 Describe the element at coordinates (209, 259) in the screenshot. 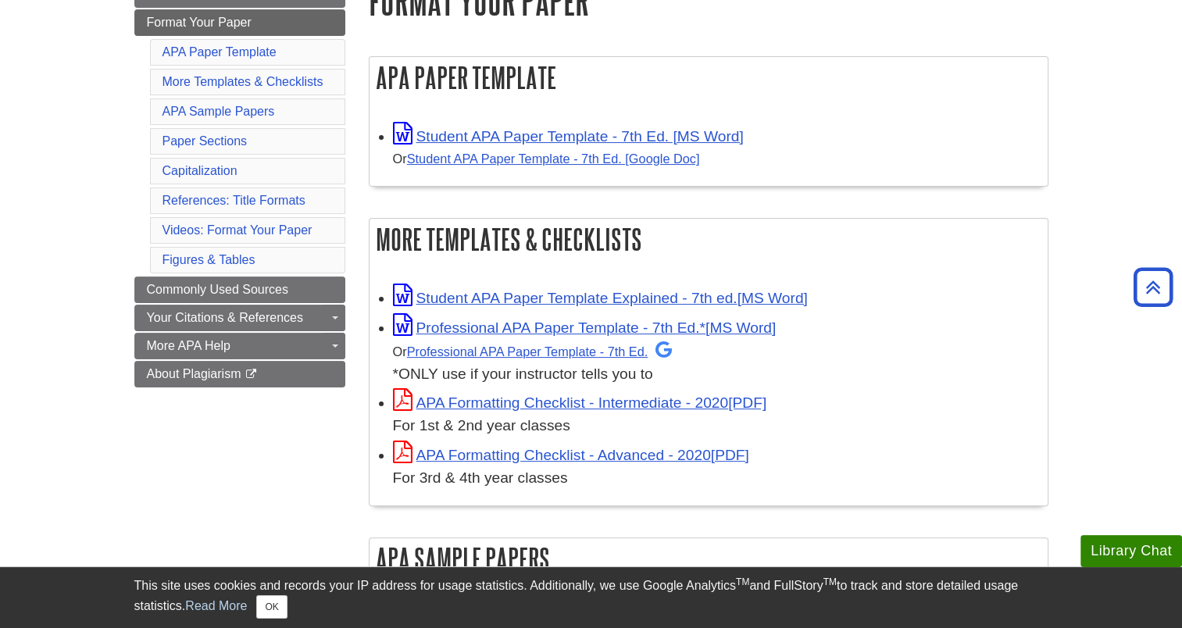

I see `a: Figures & Tables` at that location.